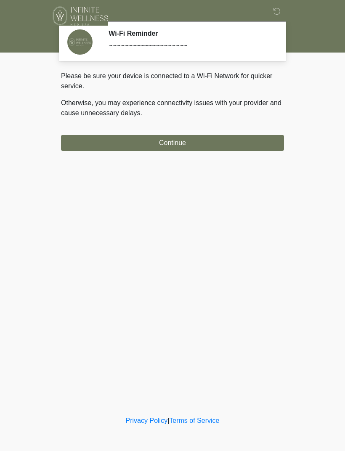 This screenshot has height=451, width=345. Describe the element at coordinates (80, 42) in the screenshot. I see `img: Agent Avatar` at that location.